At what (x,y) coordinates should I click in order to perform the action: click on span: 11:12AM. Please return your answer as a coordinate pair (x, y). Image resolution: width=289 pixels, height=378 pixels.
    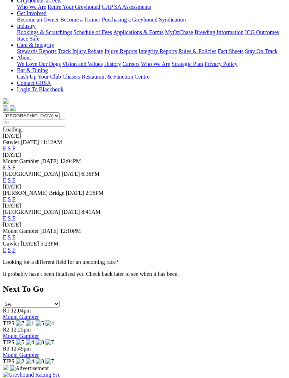
    Looking at the image, I should click on (51, 142).